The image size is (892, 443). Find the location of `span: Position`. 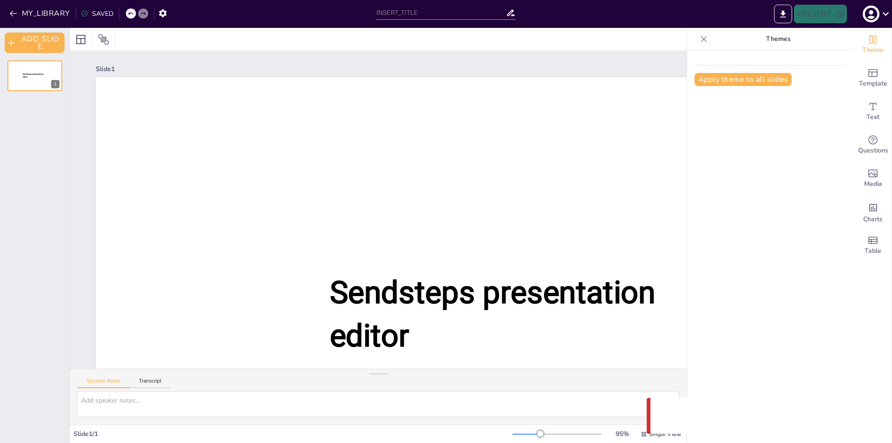

span: Position is located at coordinates (104, 40).